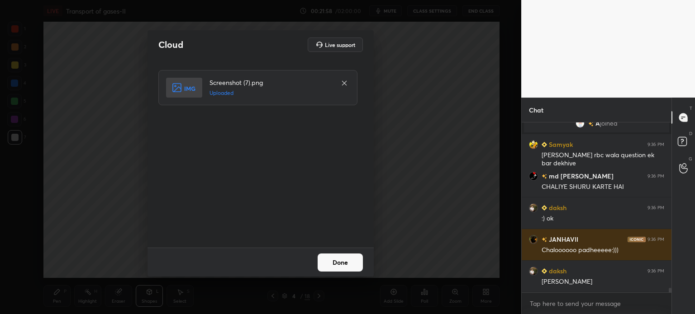  Describe the element at coordinates (690, 159) in the screenshot. I see `p: G` at that location.